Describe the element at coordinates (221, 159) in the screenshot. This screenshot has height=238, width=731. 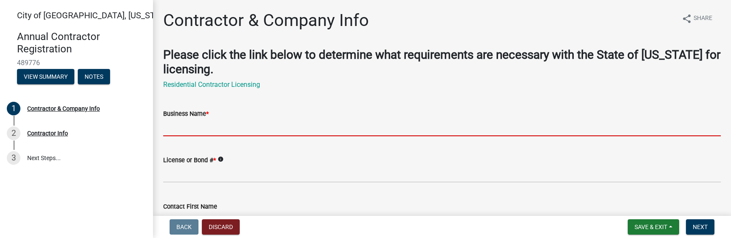
I see `i: info` at that location.